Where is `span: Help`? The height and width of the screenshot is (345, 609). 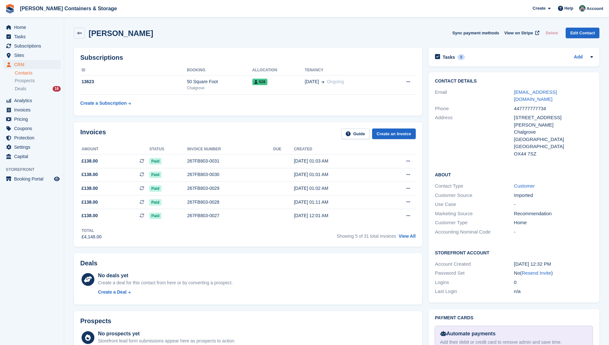
span: Help is located at coordinates (569, 8).